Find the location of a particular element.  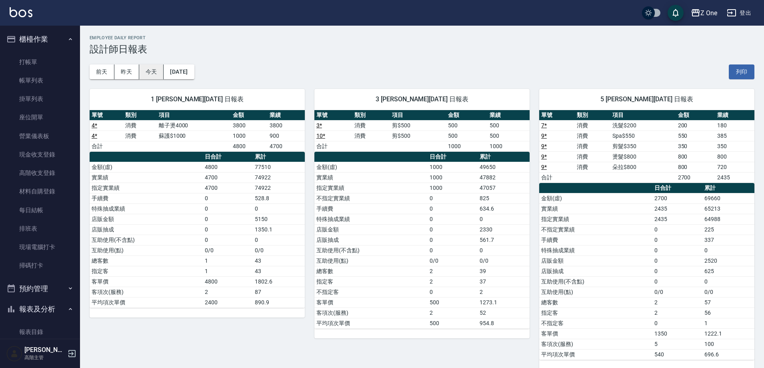

td: 385 is located at coordinates (735, 136).